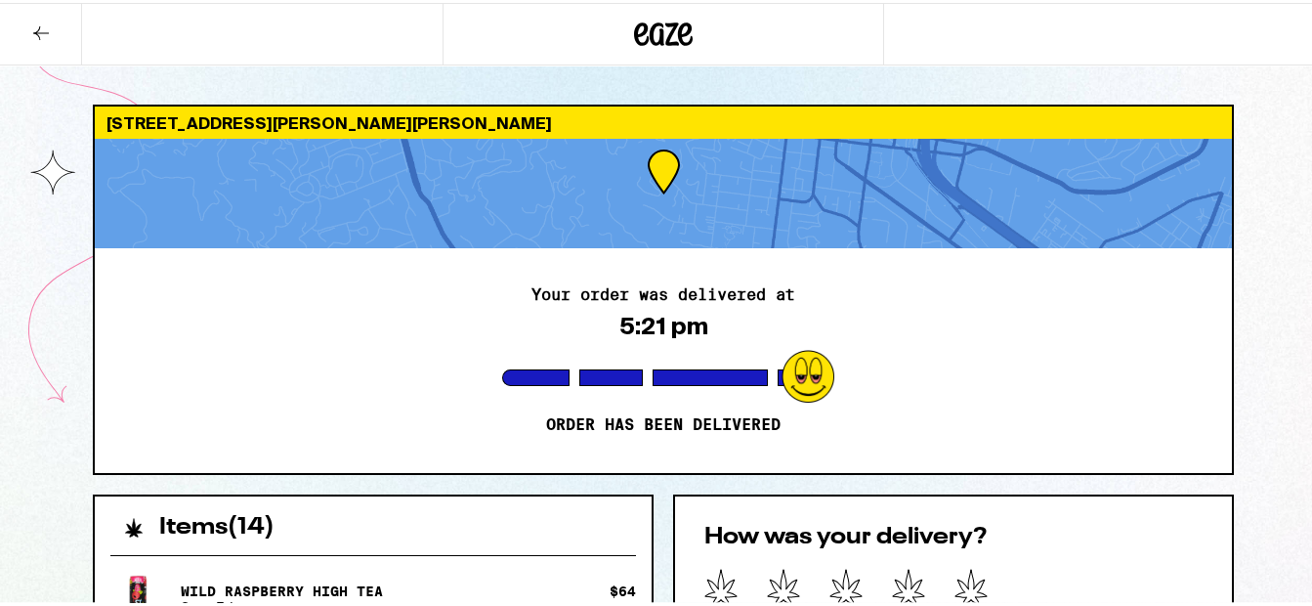 The width and height of the screenshot is (1312, 606). Describe the element at coordinates (663, 422) in the screenshot. I see `p: Order has been delivered` at that location.